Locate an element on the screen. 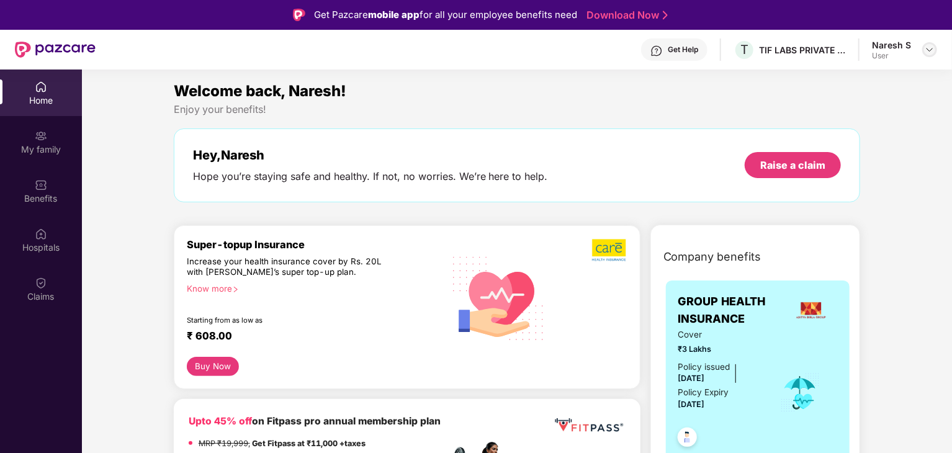  span: Cover is located at coordinates (721, 335).